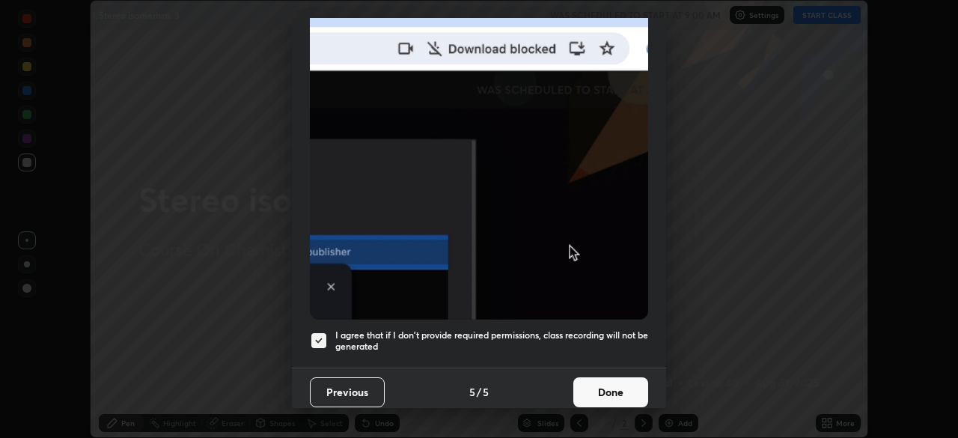  I want to click on button: Previous, so click(347, 392).